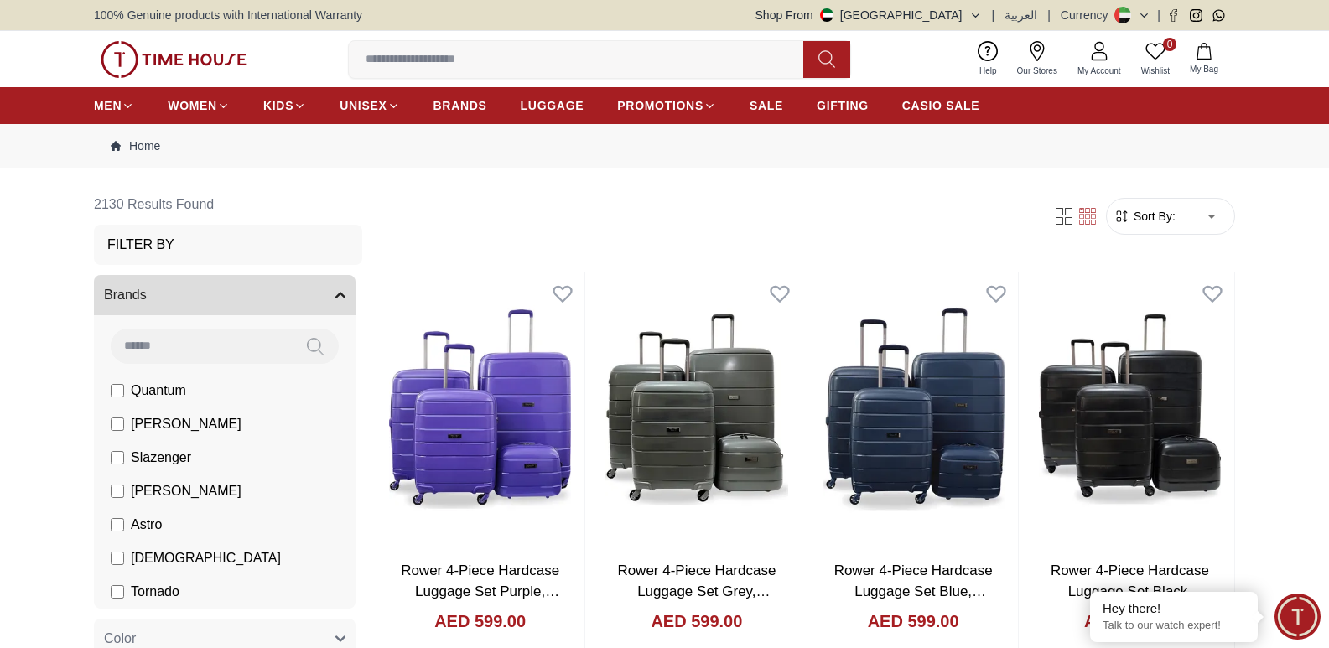 The image size is (1329, 648). What do you see at coordinates (225, 295) in the screenshot?
I see `button: Brands` at bounding box center [225, 295].